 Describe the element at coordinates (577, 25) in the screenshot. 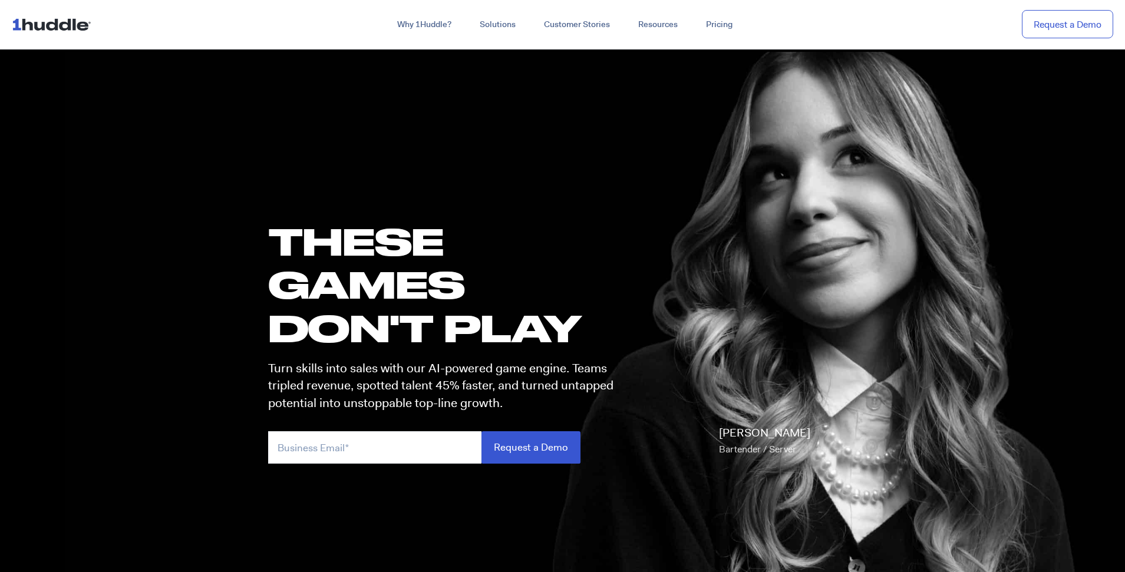

I see `a: Customer Stories` at that location.